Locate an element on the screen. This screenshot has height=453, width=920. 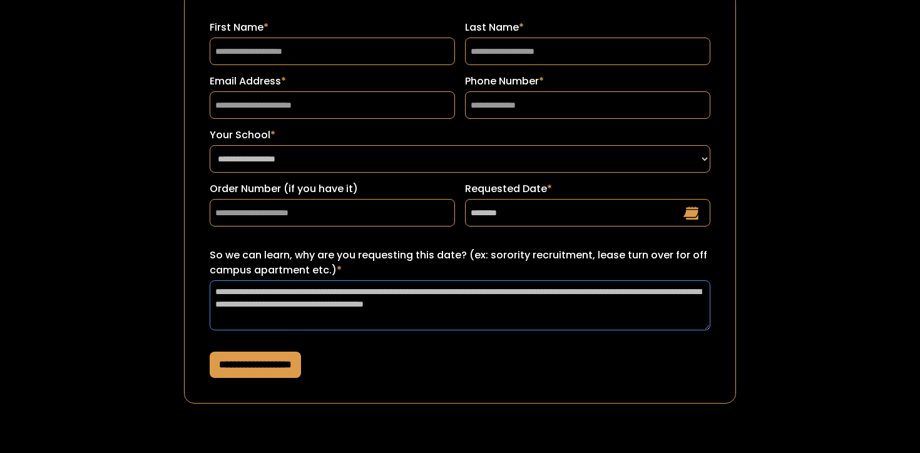
label: Order Number (if you have it) is located at coordinates (332, 189).